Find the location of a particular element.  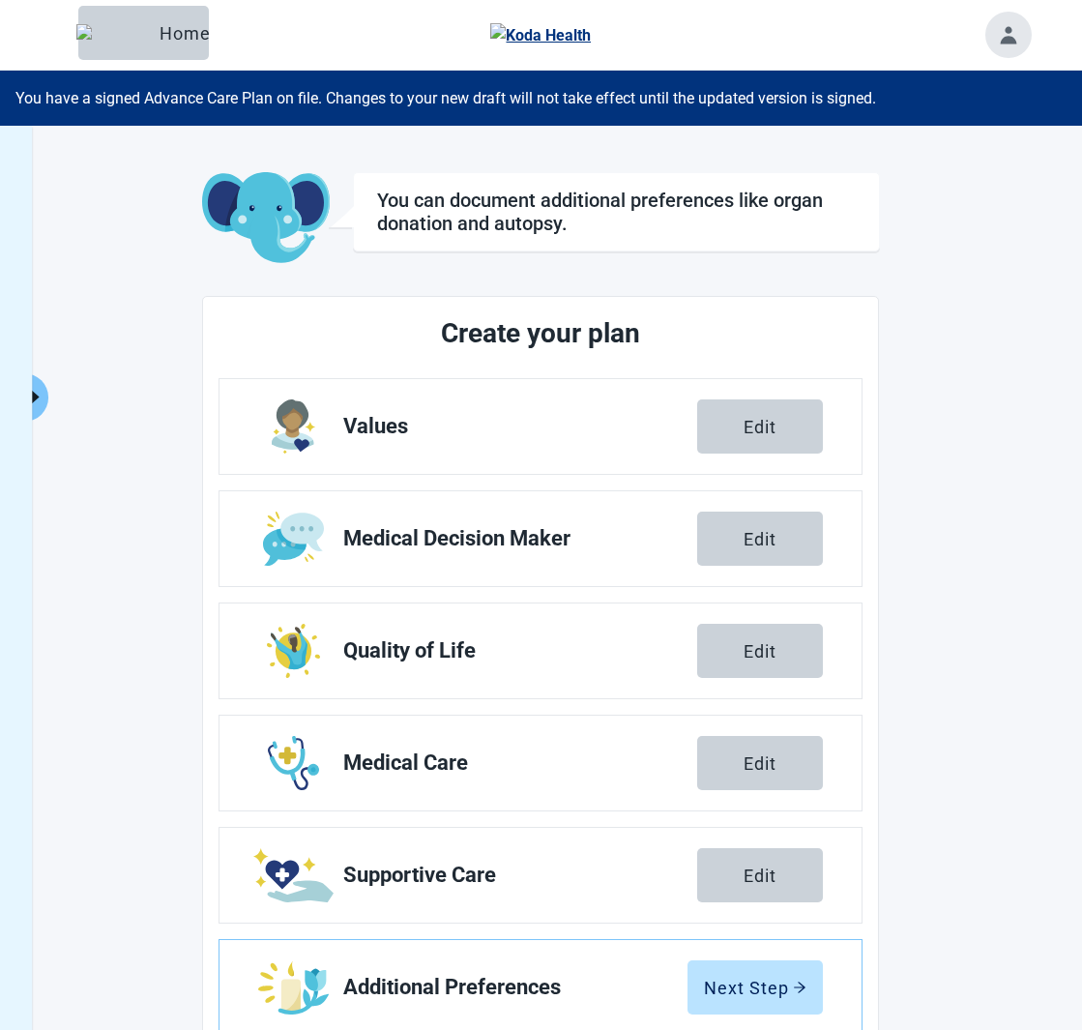

span: Supportive Care is located at coordinates (520, 875).